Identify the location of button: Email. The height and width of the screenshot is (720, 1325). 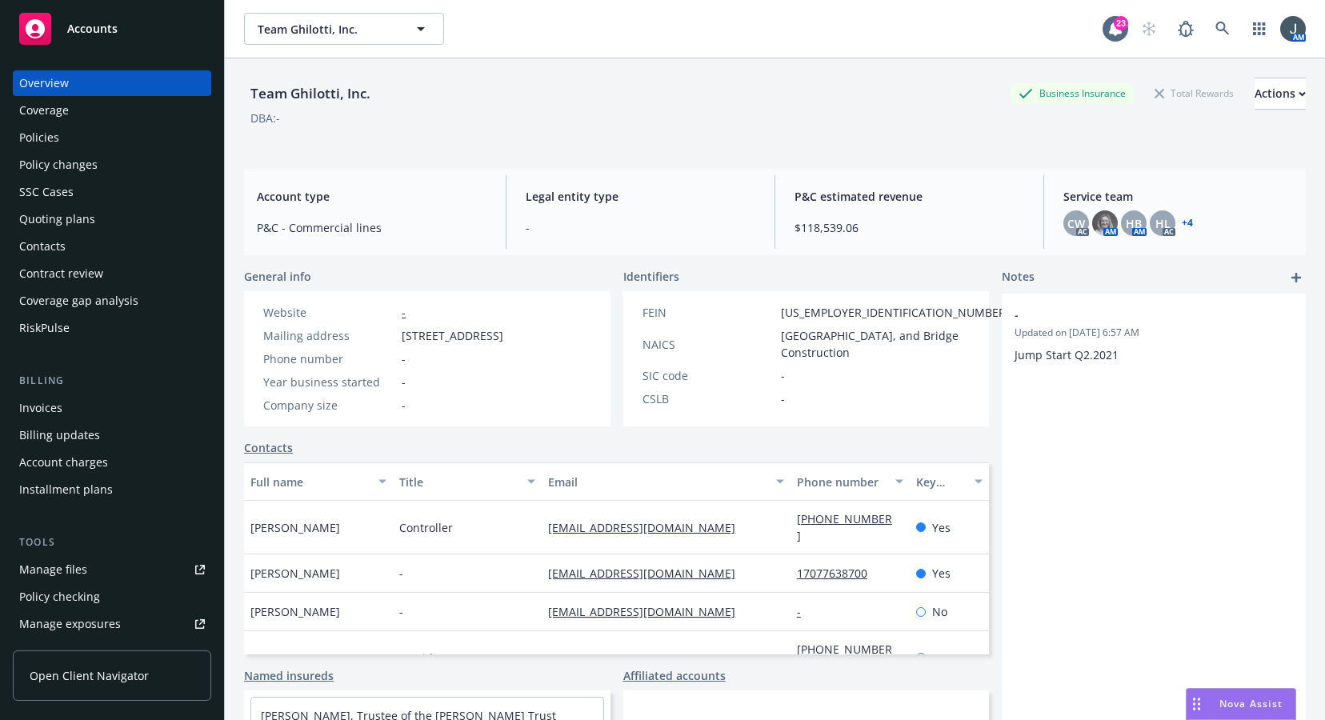
(666, 482).